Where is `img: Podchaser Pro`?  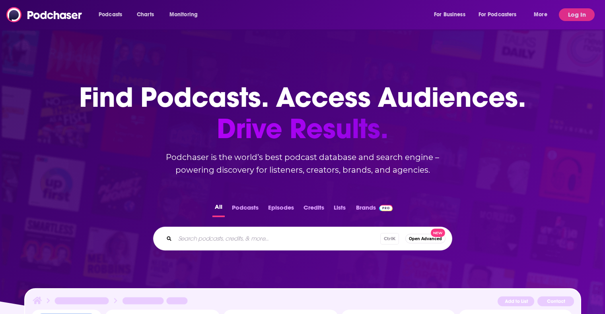
img: Podchaser Pro is located at coordinates (386, 208).